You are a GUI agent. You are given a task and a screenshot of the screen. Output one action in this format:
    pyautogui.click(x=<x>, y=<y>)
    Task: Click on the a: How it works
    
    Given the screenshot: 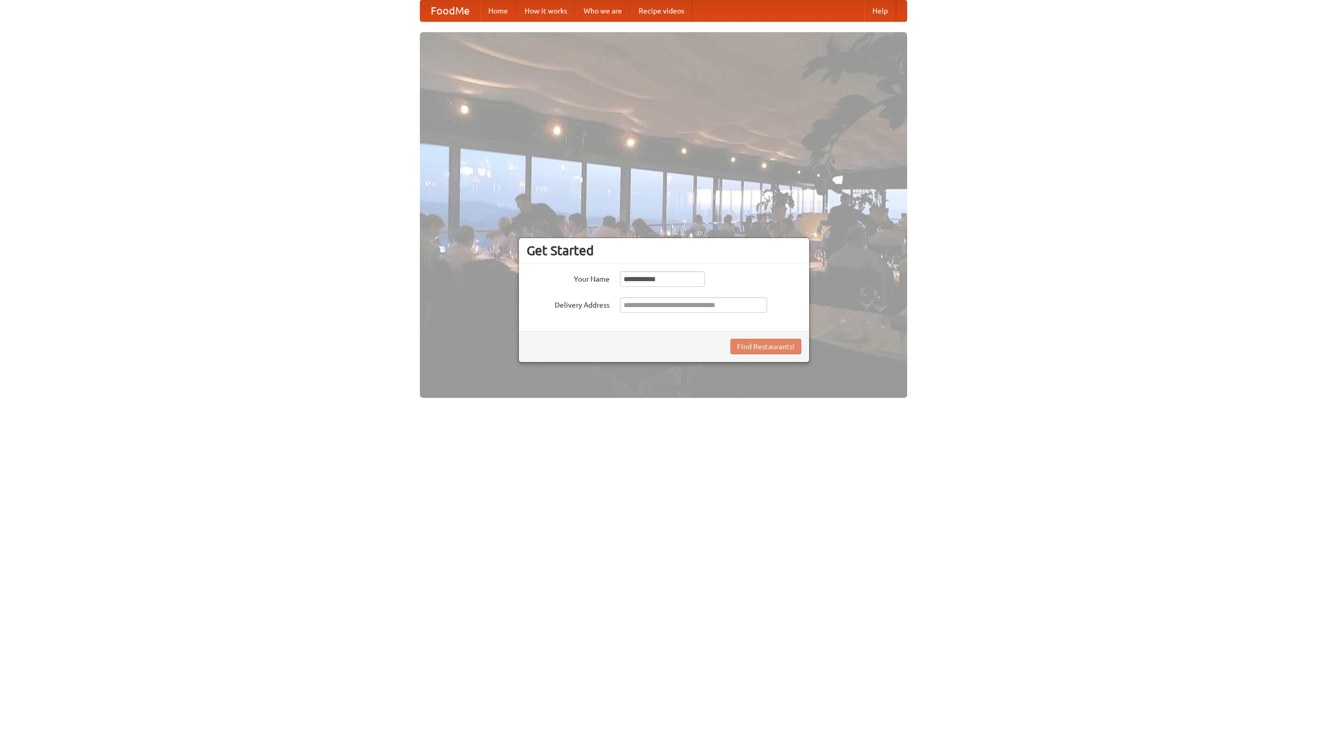 What is the action you would take?
    pyautogui.click(x=546, y=11)
    